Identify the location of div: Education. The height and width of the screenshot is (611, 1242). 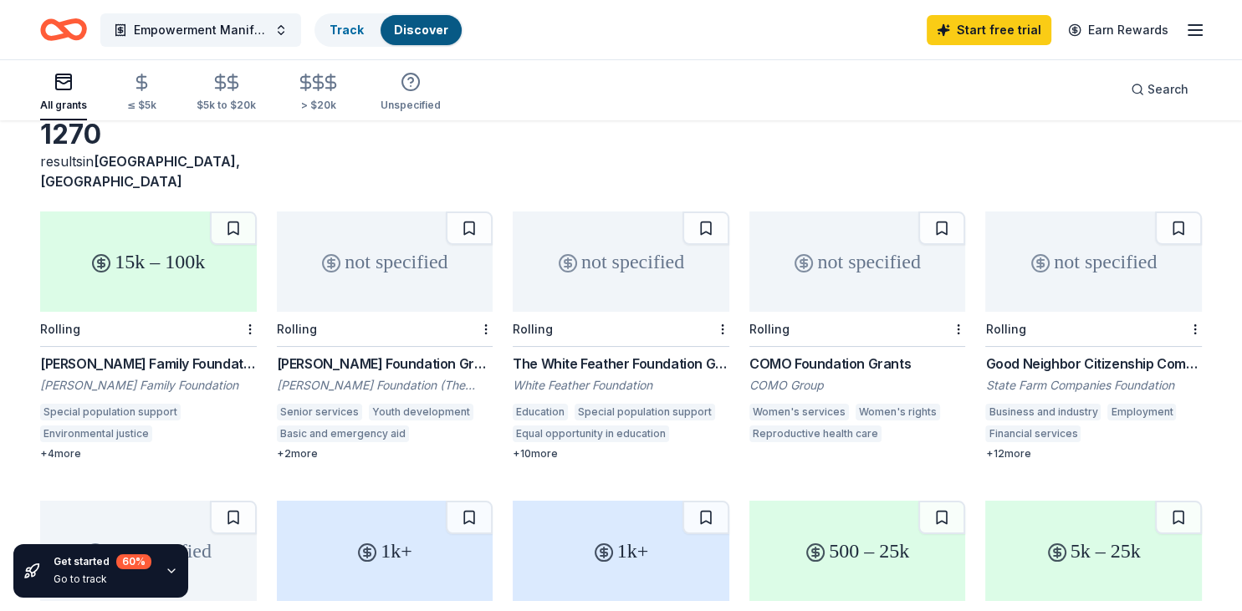
(540, 412).